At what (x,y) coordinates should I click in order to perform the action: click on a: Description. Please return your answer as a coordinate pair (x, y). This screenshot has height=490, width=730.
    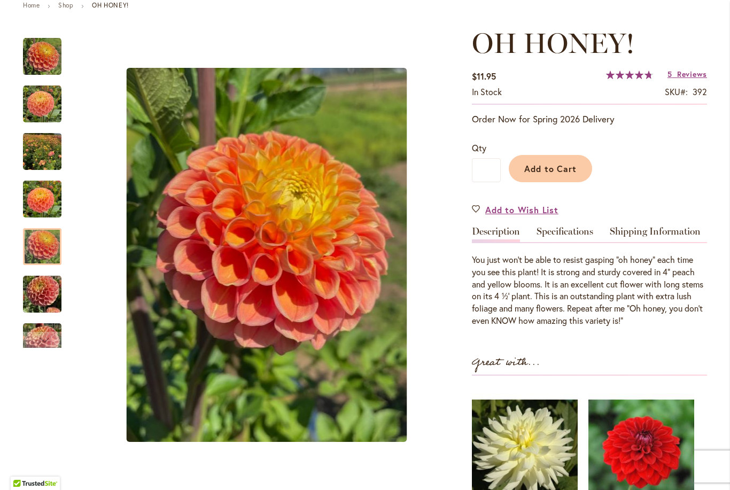
    Looking at the image, I should click on (496, 234).